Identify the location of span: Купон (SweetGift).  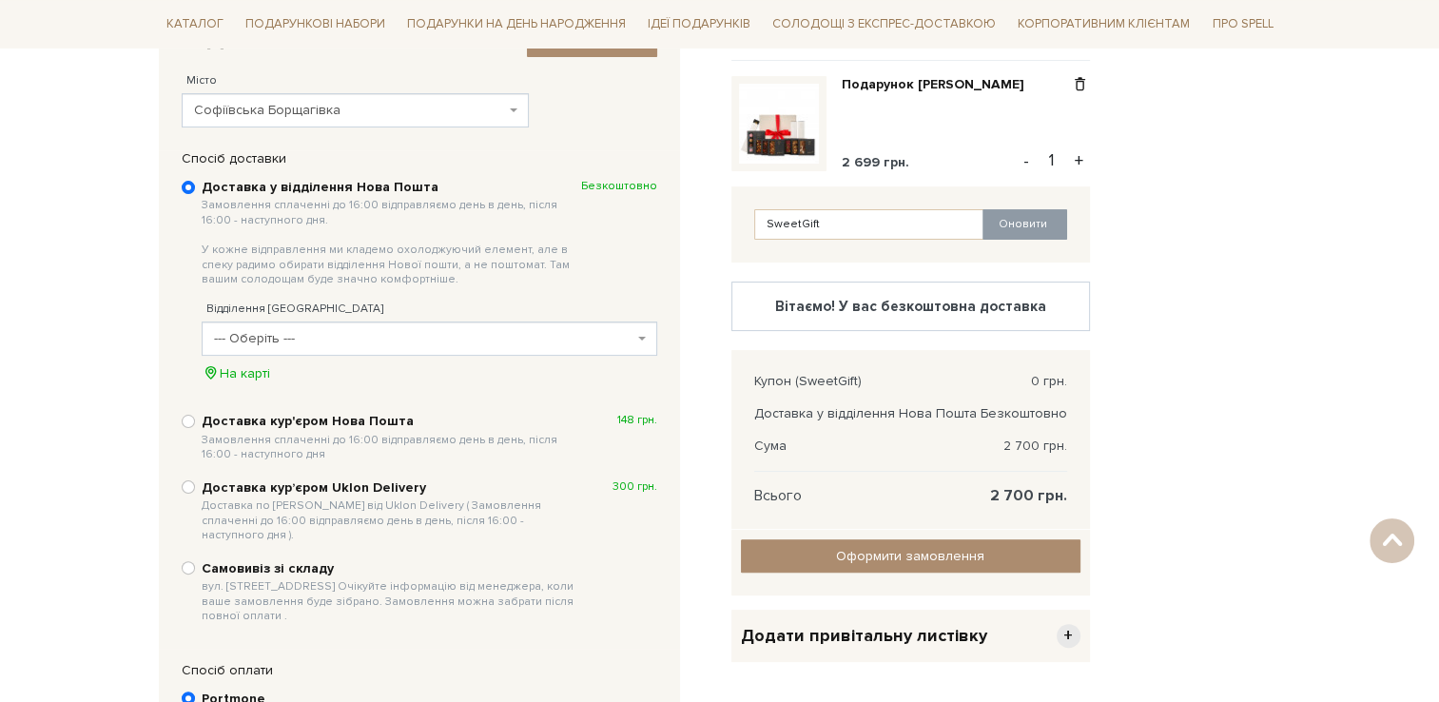
(808, 382).